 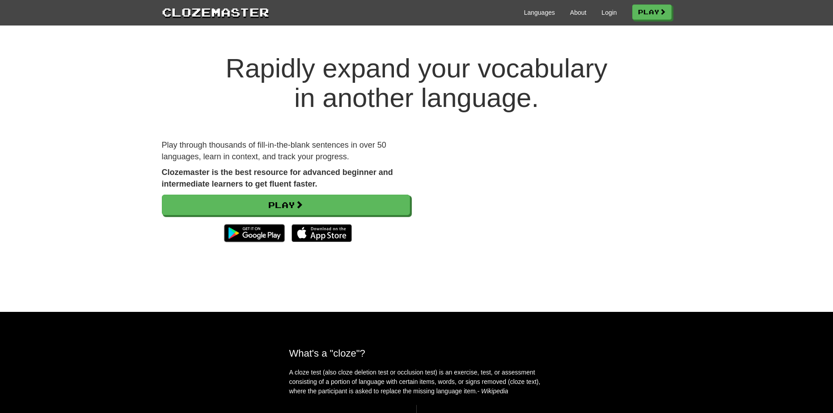 What do you see at coordinates (609, 13) in the screenshot?
I see `a: Login` at bounding box center [609, 13].